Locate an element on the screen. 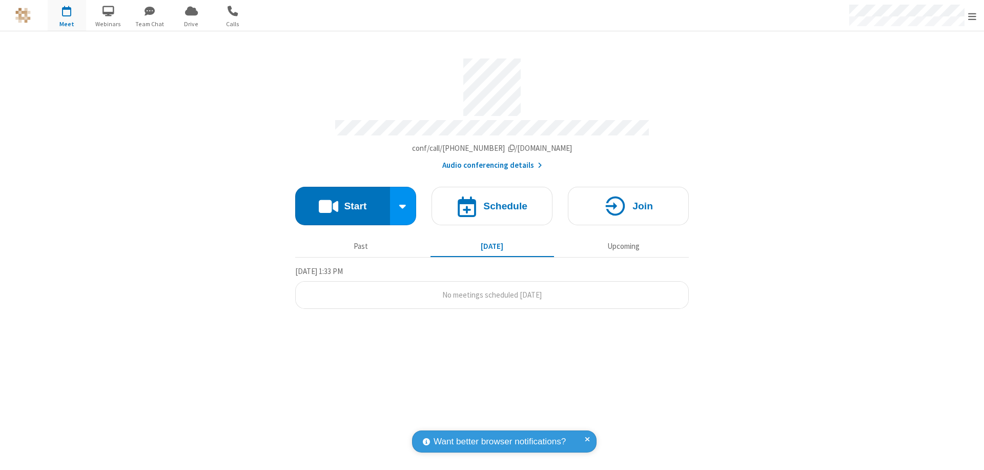 The width and height of the screenshot is (984, 470). section: Account details is located at coordinates (492, 111).